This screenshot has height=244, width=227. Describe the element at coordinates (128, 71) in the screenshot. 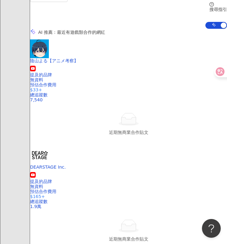

I see `a: KOL Avatar陰山よる【アニメ考察】提及的品牌無資料預估合作費用$33+總追蹤數7,540` at that location.